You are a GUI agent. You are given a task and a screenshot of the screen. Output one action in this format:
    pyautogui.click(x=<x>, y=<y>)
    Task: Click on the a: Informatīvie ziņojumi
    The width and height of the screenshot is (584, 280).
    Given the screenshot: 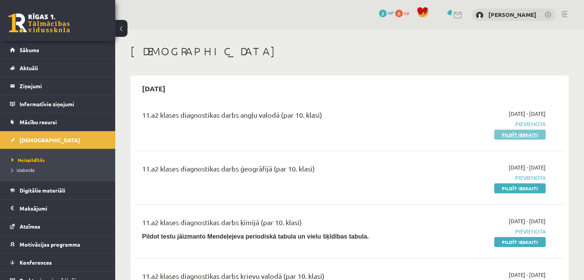 What is the action you would take?
    pyautogui.click(x=58, y=104)
    